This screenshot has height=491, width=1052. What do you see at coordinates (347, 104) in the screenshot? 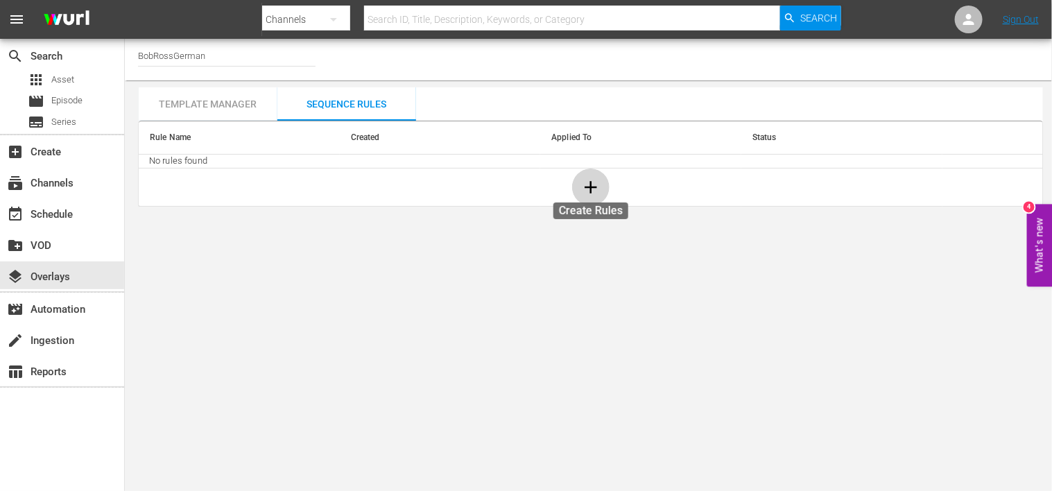
I see `button: Sequence Rules` at bounding box center [347, 104].